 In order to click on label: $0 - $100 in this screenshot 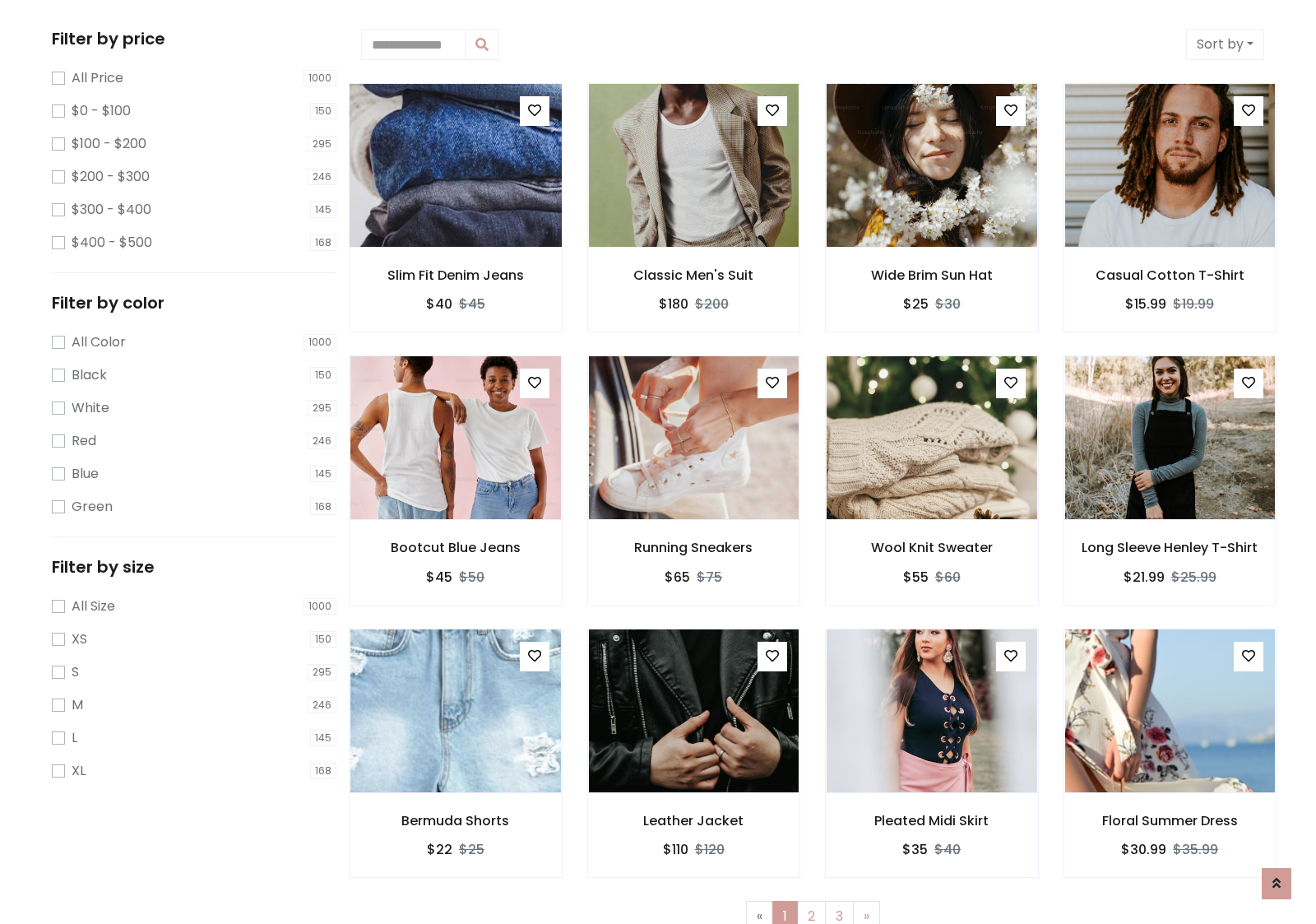, I will do `click(101, 111)`.